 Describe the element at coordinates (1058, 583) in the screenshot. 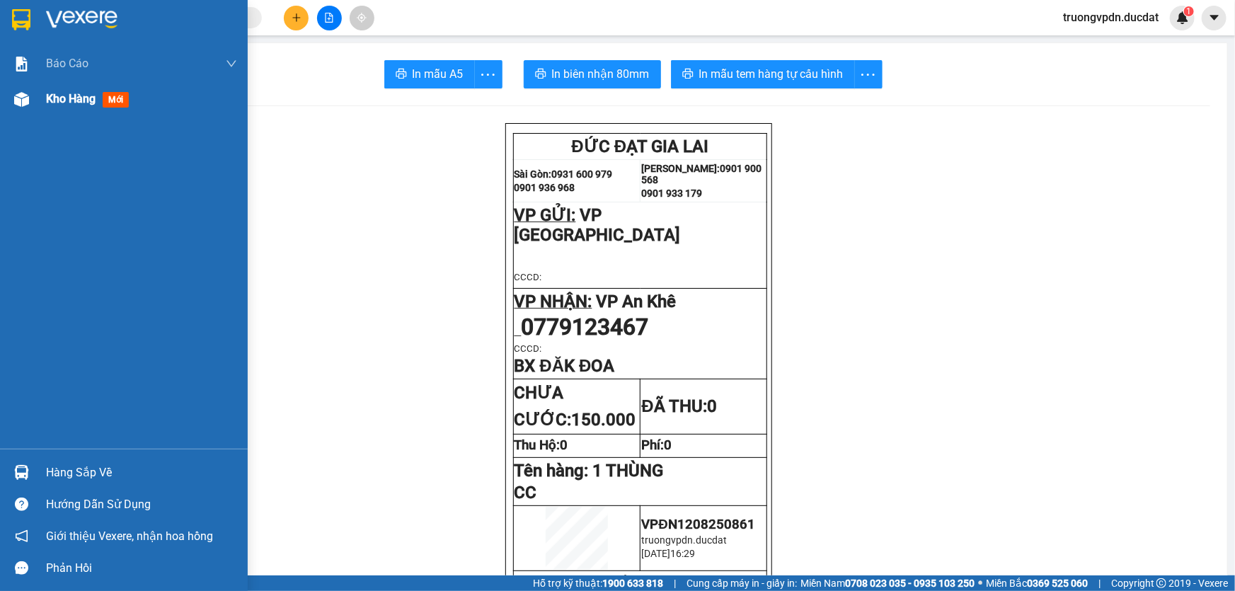

I see `strong: 0369 525 060` at that location.